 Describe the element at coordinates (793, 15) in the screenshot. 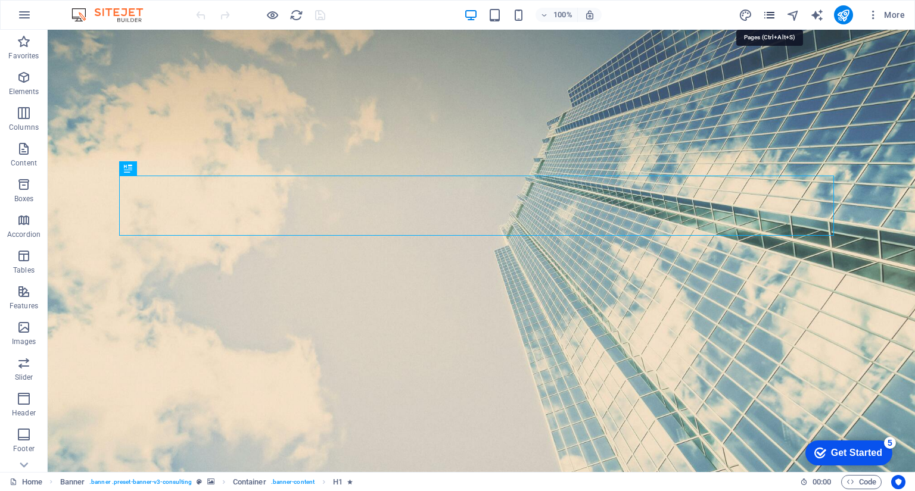

I see `i: Navigator` at that location.